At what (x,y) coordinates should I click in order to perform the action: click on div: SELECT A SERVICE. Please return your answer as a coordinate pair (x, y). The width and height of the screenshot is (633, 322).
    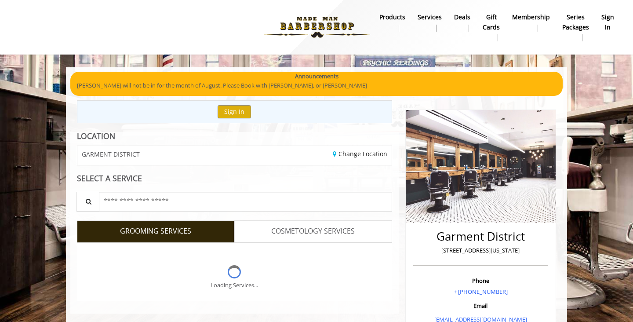
    Looking at the image, I should click on (234, 178).